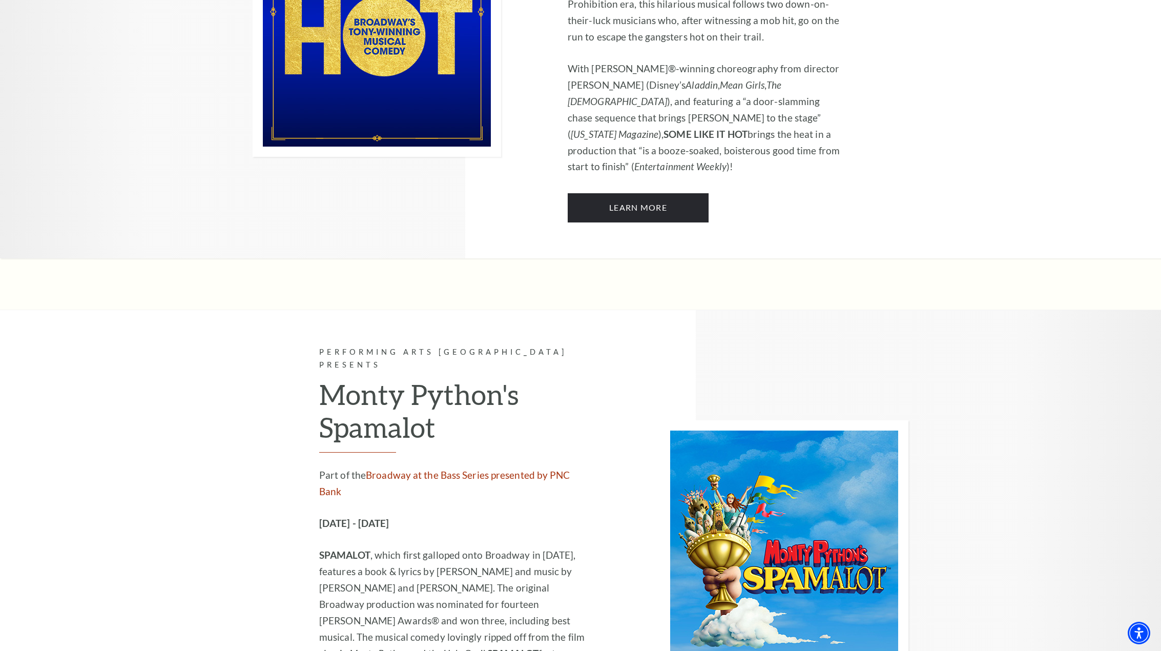 The height and width of the screenshot is (651, 1161). Describe the element at coordinates (638, 208) in the screenshot. I see `a: Learn More Some Like It Hot` at that location.